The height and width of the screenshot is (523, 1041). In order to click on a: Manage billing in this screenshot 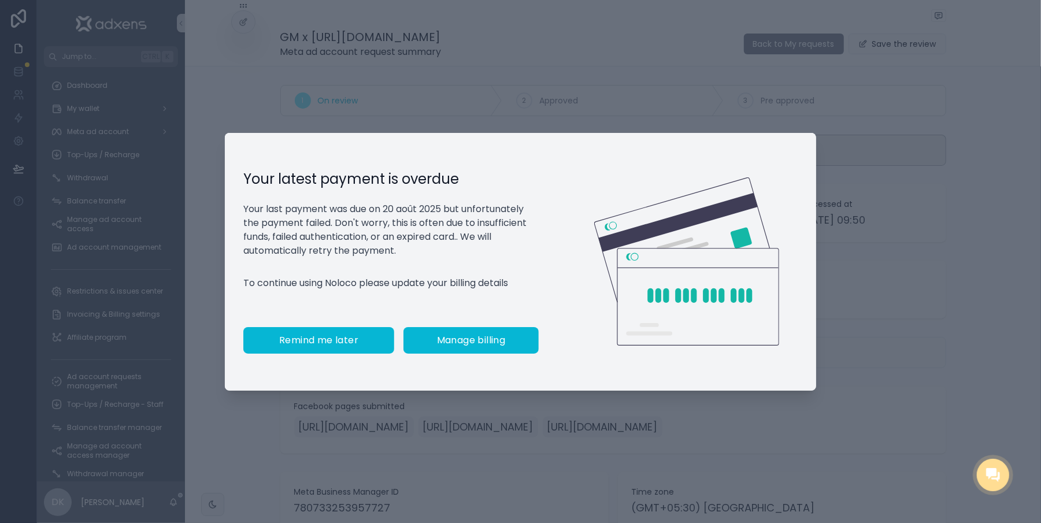, I will do `click(471, 340)`.